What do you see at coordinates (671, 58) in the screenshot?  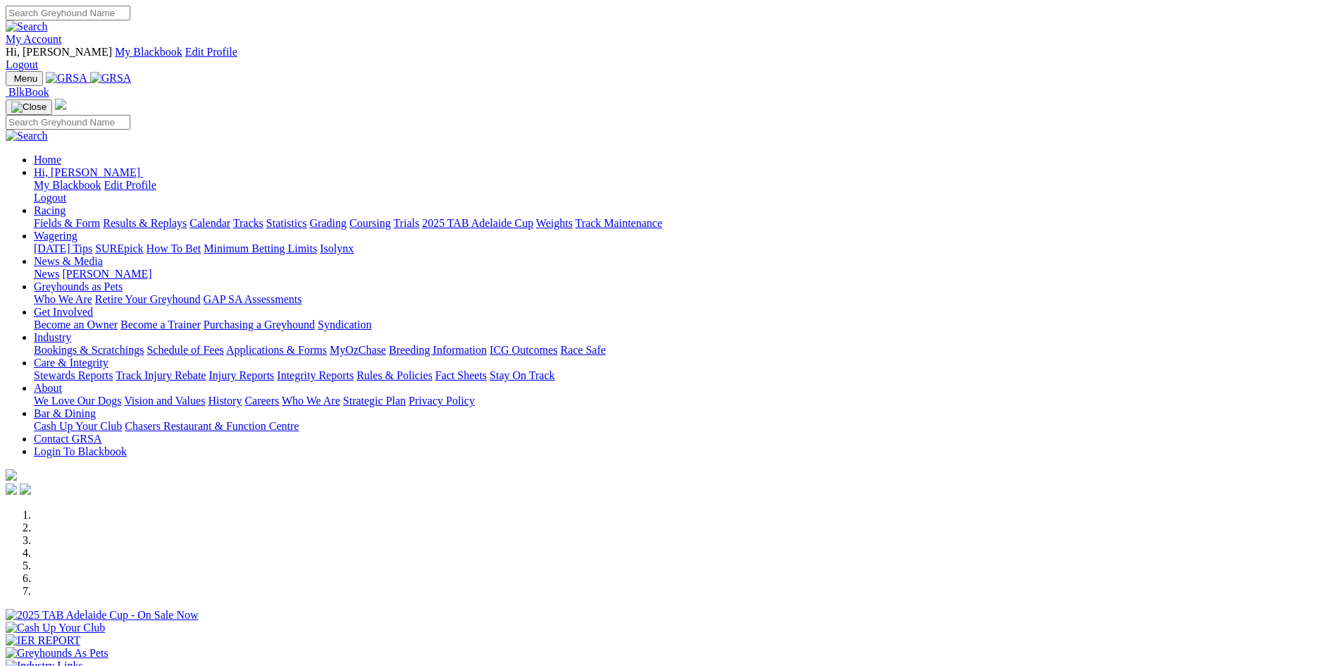 I see `div: My Account` at bounding box center [671, 58].